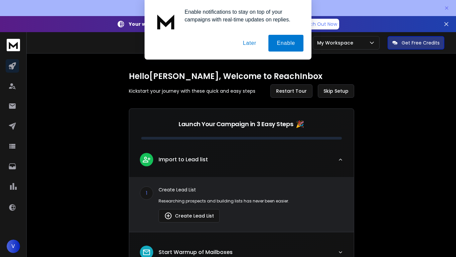 The height and width of the screenshot is (257, 456). I want to click on p: Create Lead List, so click(251, 189).